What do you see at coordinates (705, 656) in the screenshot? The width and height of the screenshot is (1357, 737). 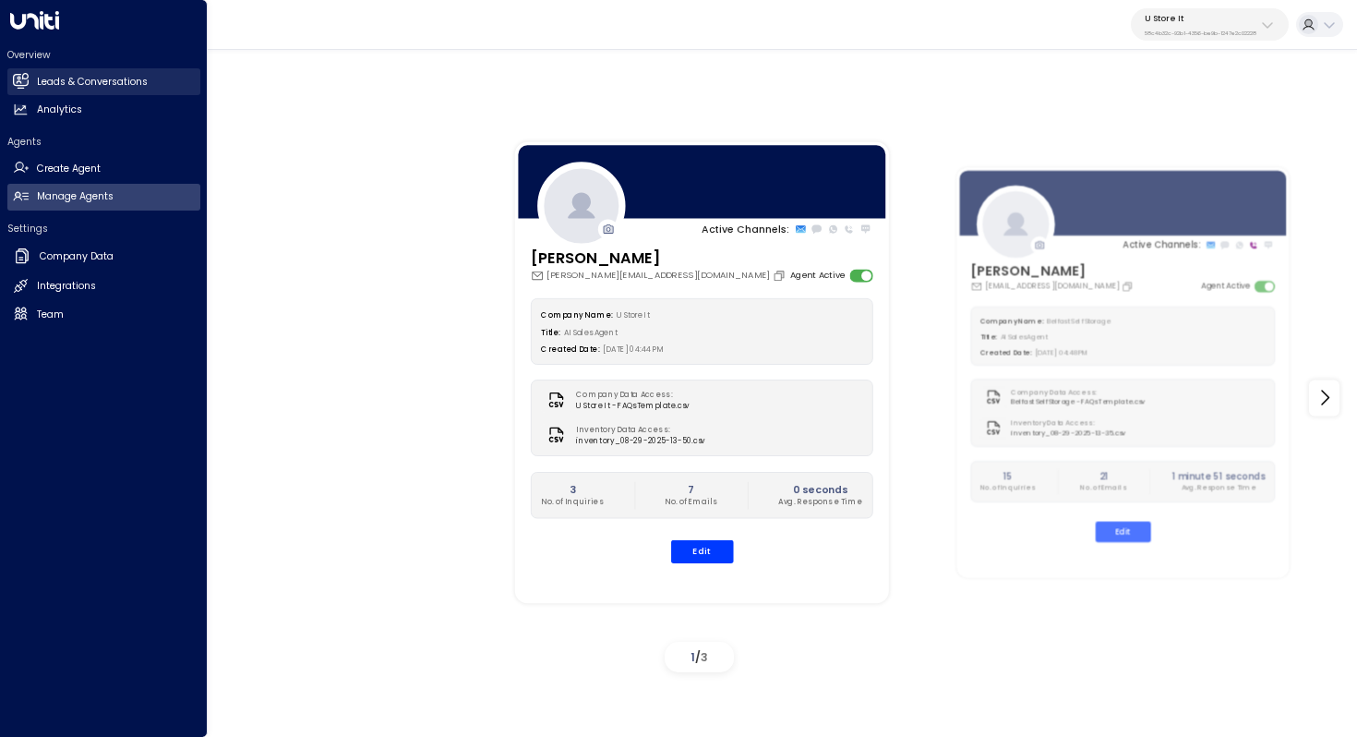 I see `span: 3` at bounding box center [705, 656].